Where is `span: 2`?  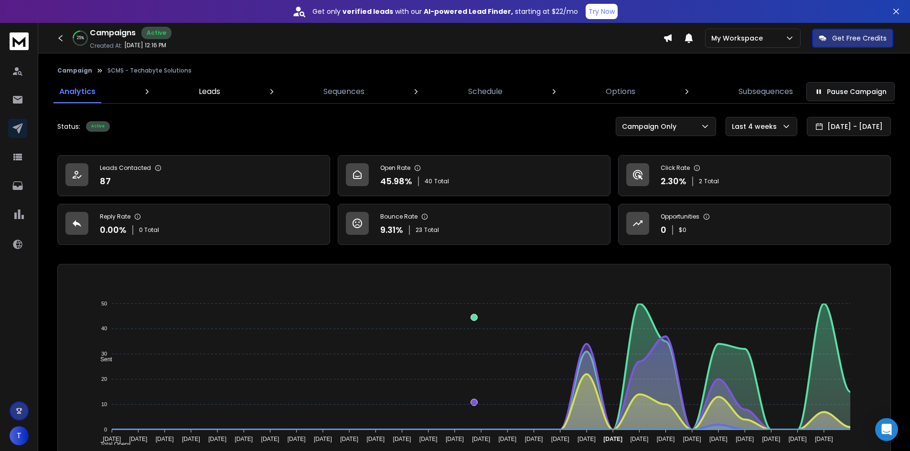 span: 2 is located at coordinates (700, 182).